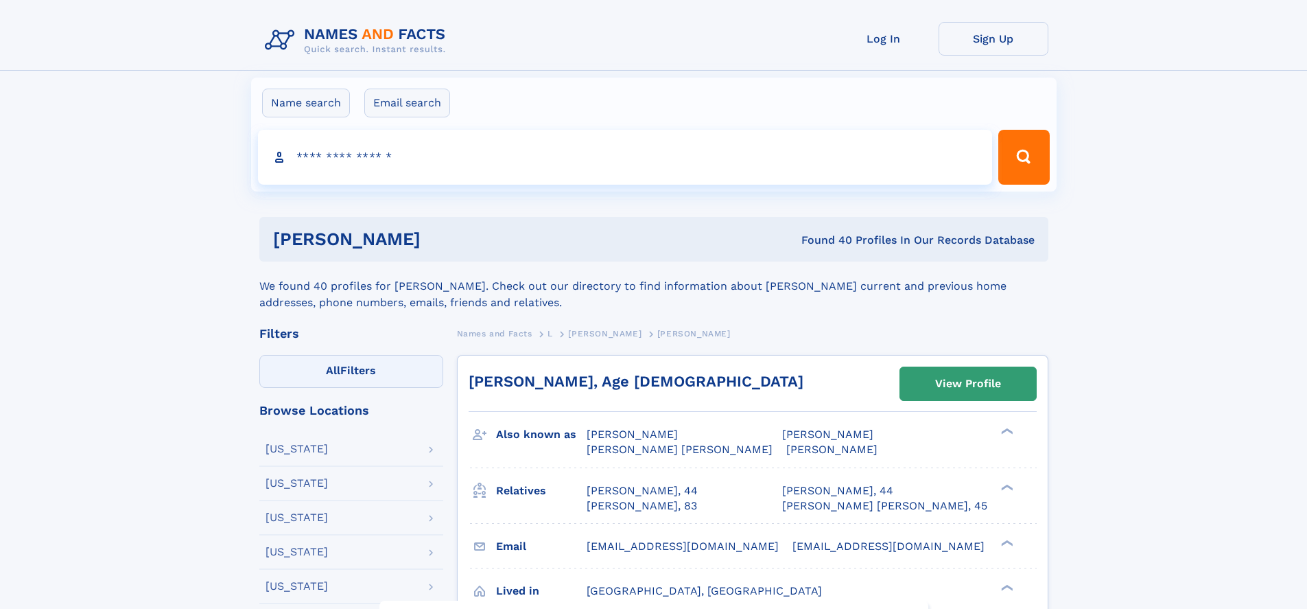  Describe the element at coordinates (351, 410) in the screenshot. I see `div: Browse Locations` at that location.